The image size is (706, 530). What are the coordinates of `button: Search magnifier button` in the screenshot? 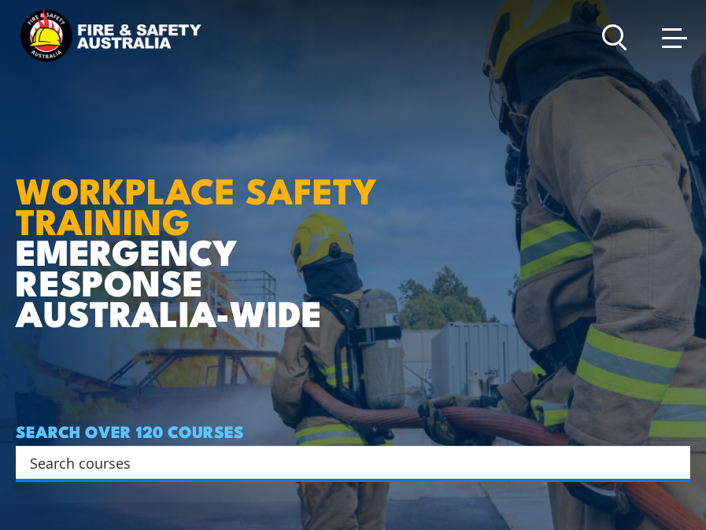 It's located at (674, 463).